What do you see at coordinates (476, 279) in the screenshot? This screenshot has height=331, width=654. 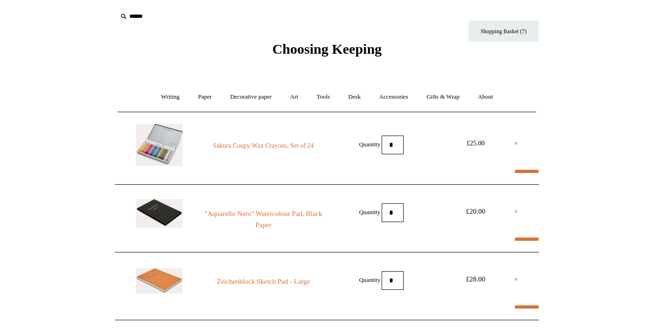 I see `div: £28.00` at bounding box center [476, 279].